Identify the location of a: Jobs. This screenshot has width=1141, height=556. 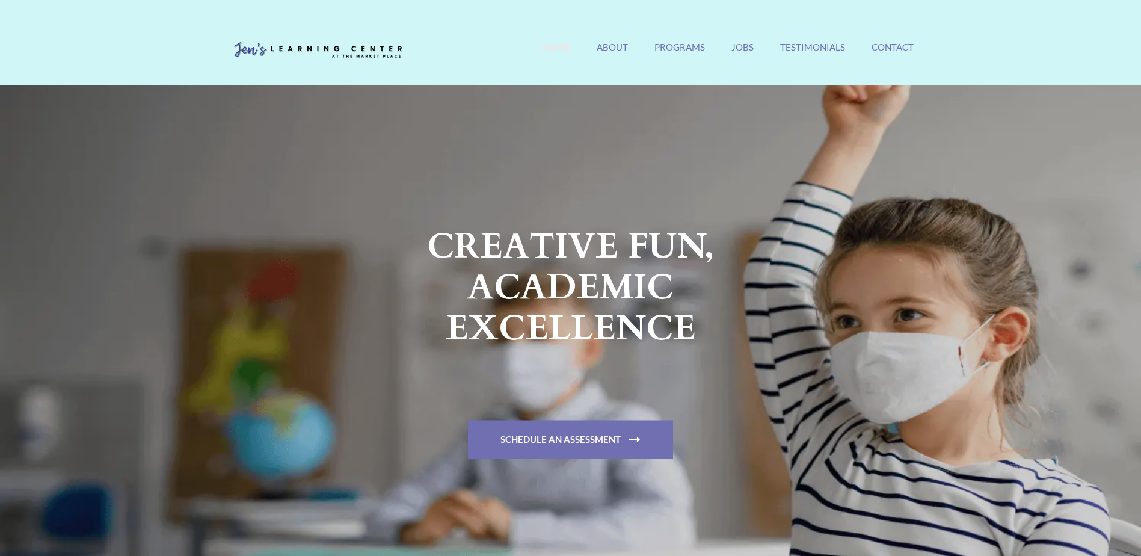
(742, 54).